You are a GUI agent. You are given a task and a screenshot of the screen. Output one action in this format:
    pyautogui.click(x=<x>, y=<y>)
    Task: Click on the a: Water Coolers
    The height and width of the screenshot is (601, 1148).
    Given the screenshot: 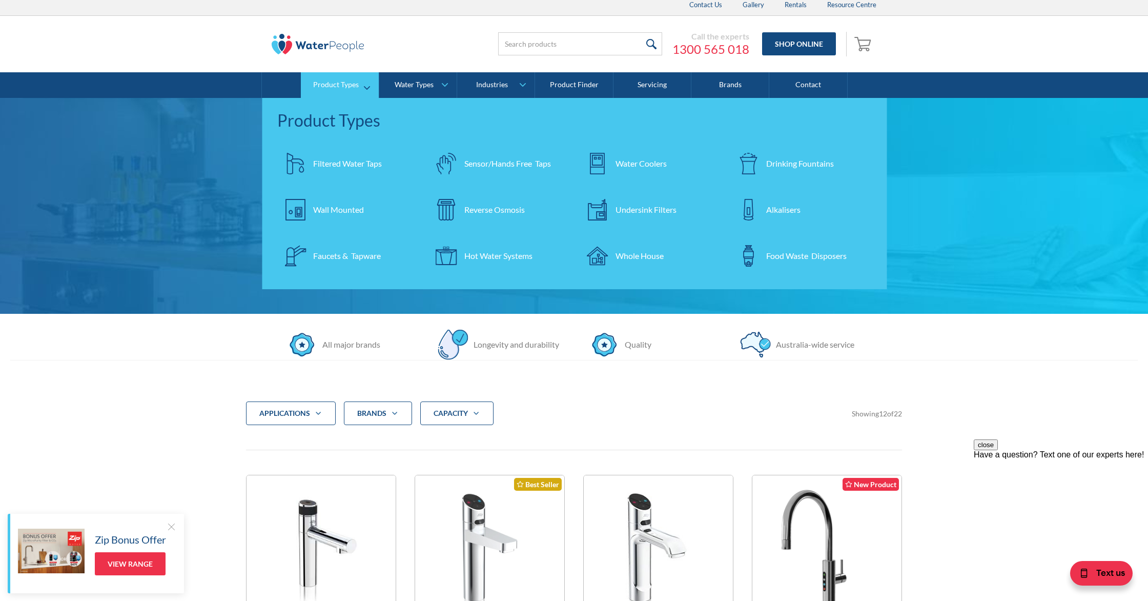 What is the action you would take?
    pyautogui.click(x=650, y=164)
    